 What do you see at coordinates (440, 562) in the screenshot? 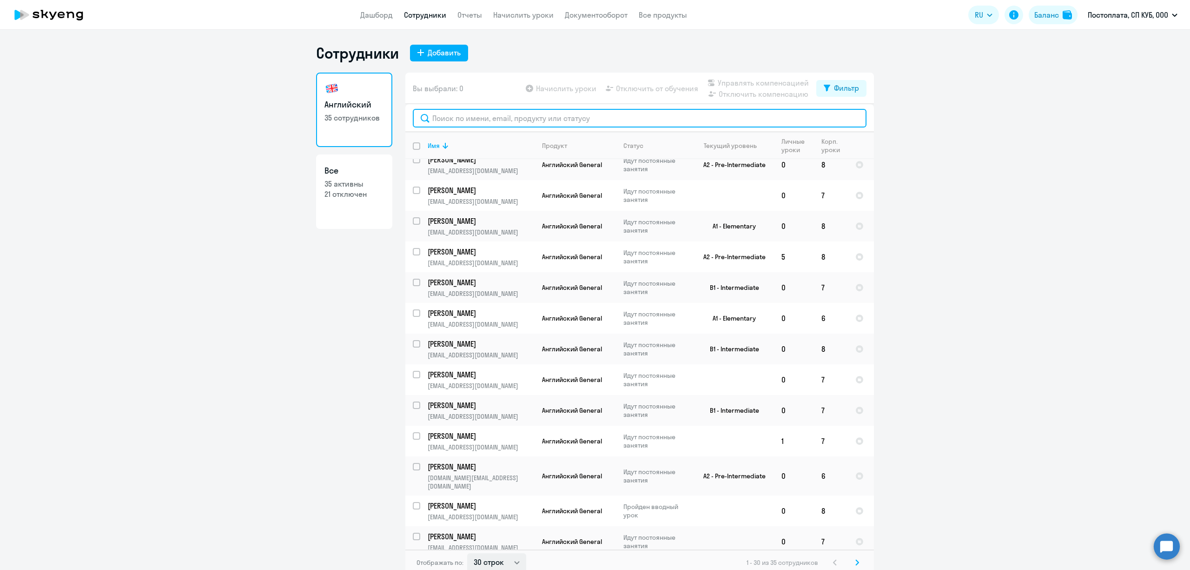
I see `span: Отображать по:` at bounding box center [440, 562].